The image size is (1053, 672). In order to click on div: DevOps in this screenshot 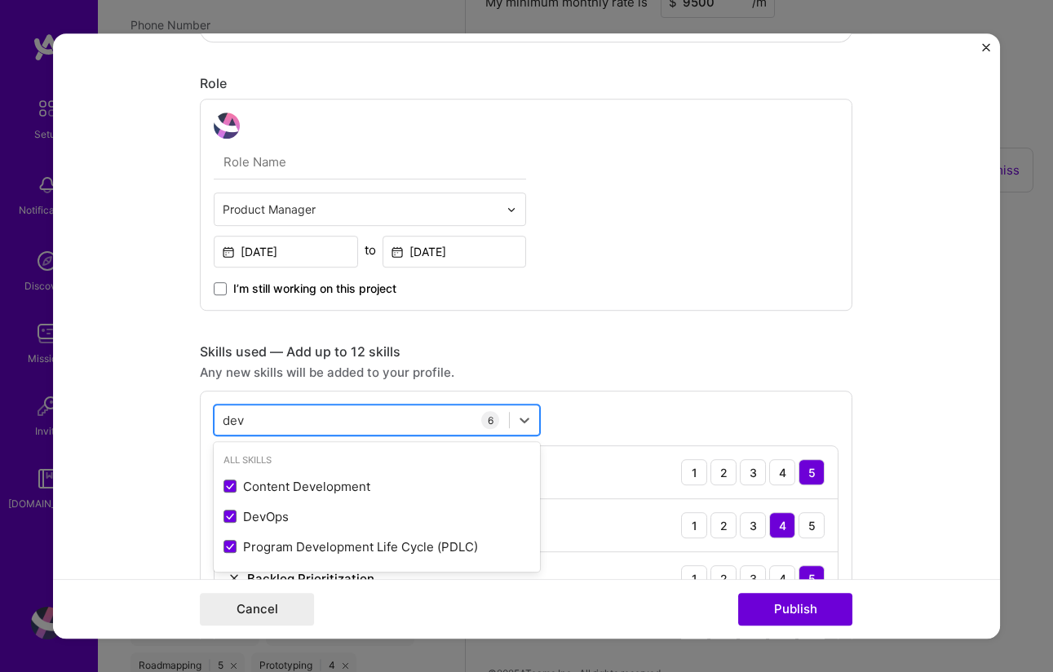, I will do `click(377, 516)`.